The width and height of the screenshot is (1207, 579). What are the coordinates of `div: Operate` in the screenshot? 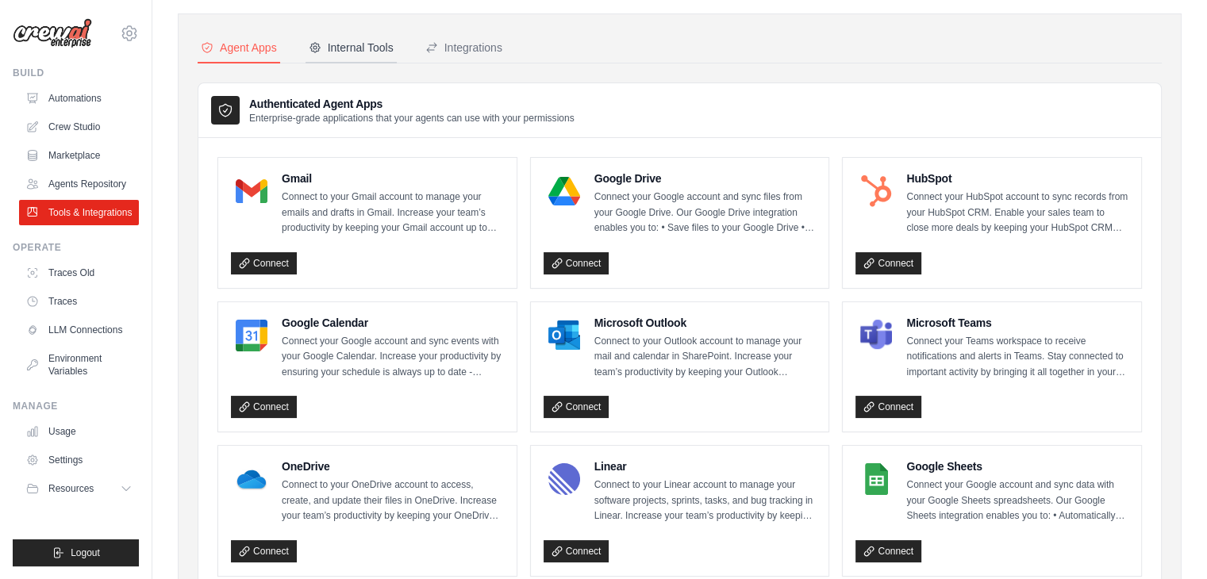 It's located at (75, 248).